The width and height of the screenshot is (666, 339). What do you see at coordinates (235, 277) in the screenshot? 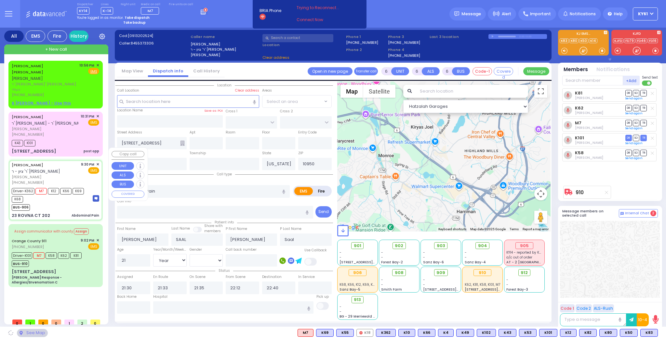
I see `label: From Scene` at bounding box center [235, 277].